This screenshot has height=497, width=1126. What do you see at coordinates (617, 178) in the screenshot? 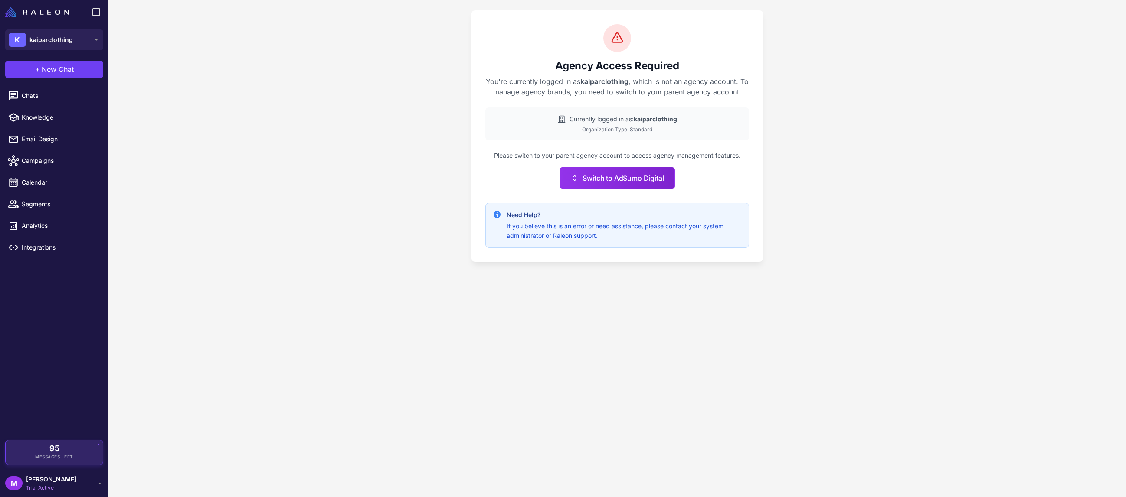
I see `button: Switch to AdSumo Digital` at bounding box center [617, 178].